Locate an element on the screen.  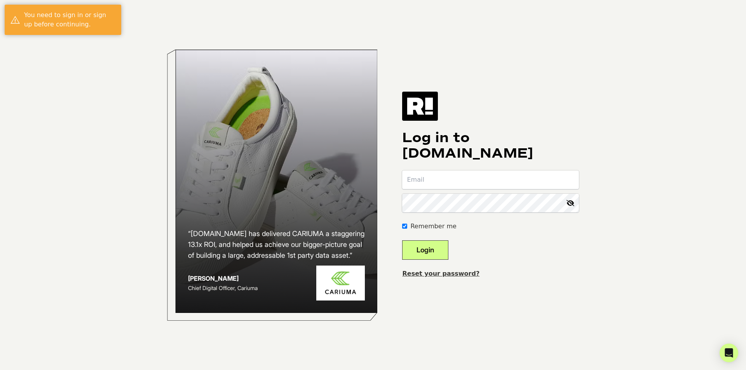
div: You need to sign in or sign up before continuing. is located at coordinates (70, 20).